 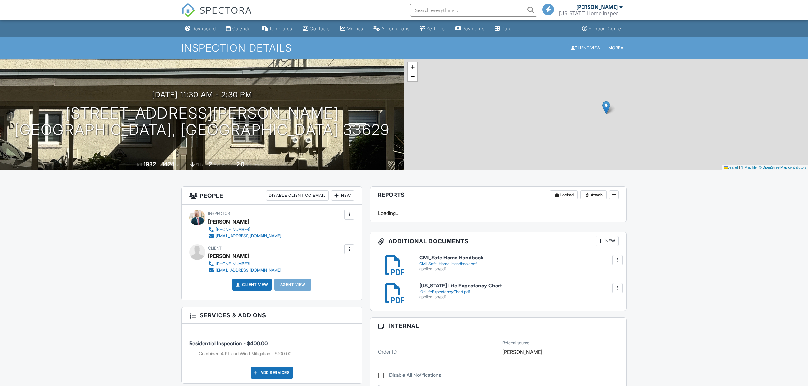 What do you see at coordinates (586, 48) in the screenshot?
I see `div: Client View` at bounding box center [586, 48].